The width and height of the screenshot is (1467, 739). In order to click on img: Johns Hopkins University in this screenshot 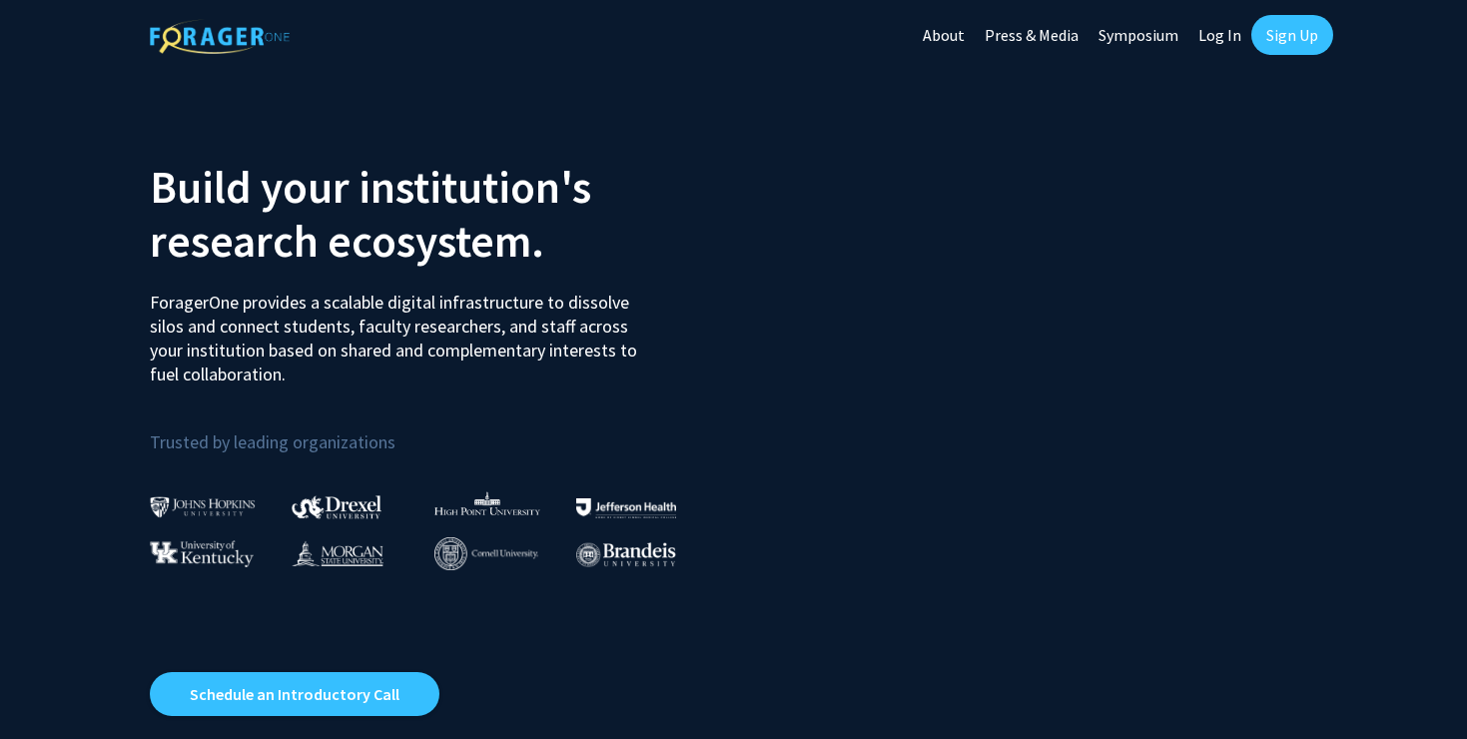, I will do `click(203, 506)`.